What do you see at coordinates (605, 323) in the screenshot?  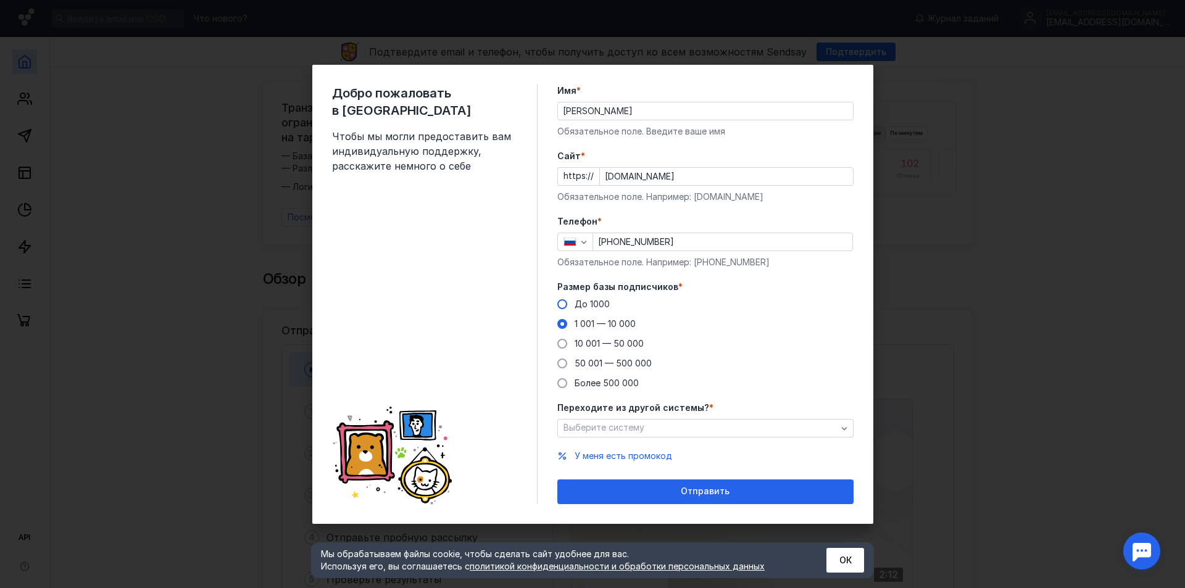 I see `span: 1 001 — 10 000` at bounding box center [605, 323].